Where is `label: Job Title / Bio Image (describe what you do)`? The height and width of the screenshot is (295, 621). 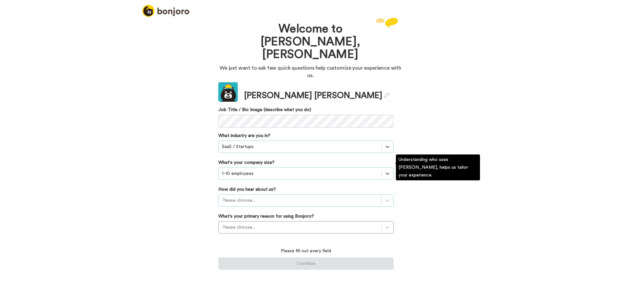
label: Job Title / Bio Image (describe what you do) is located at coordinates (306, 110).